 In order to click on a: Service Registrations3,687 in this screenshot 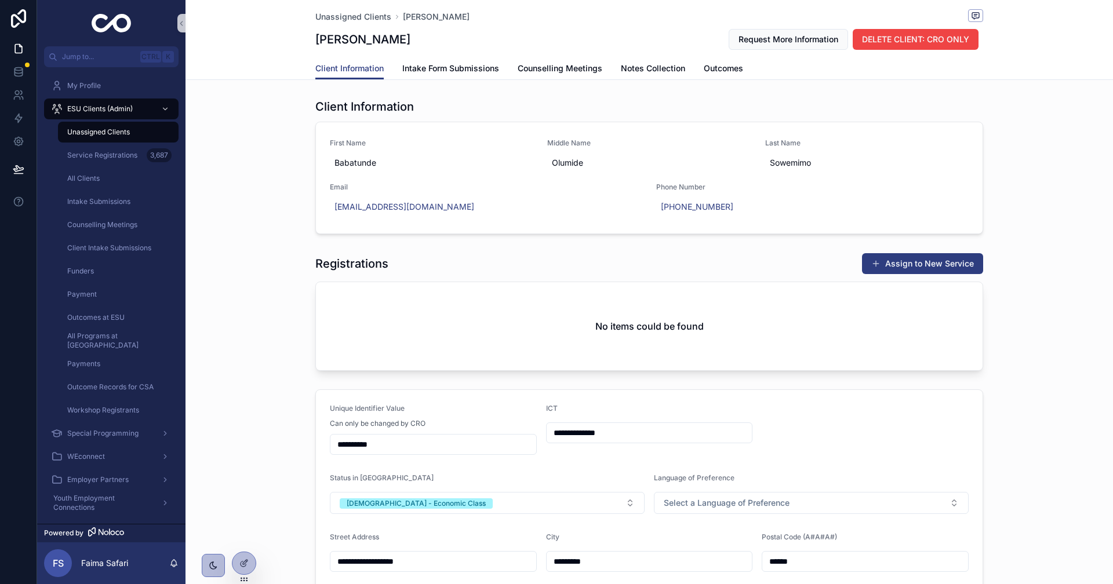, I will do `click(118, 155)`.